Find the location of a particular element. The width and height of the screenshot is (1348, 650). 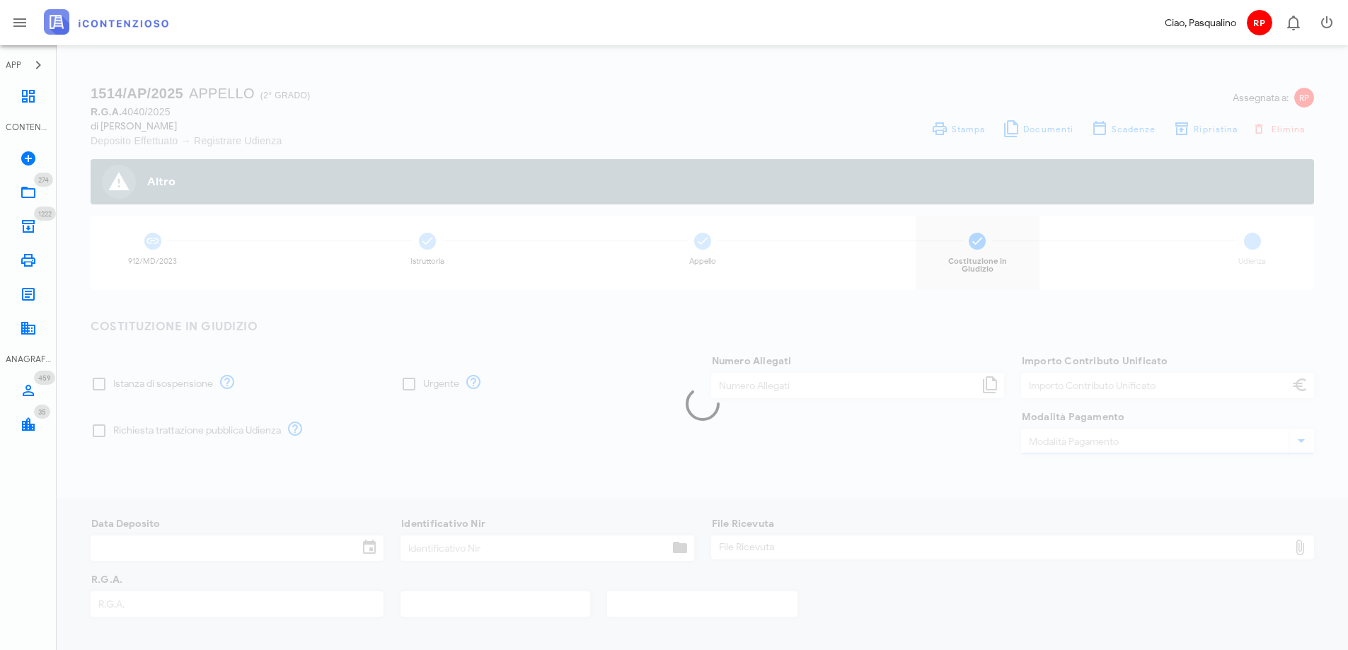

span: RP is located at coordinates (1259, 23).